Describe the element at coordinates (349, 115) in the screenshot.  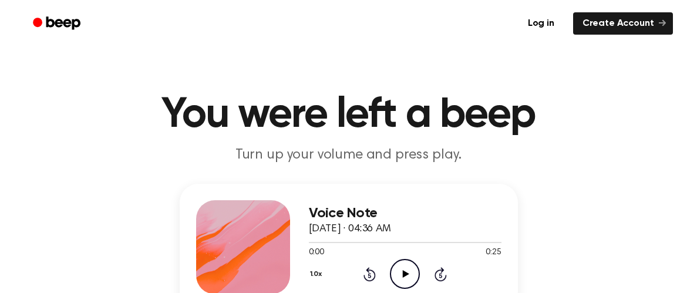
I see `h1: You were left a beep` at that location.